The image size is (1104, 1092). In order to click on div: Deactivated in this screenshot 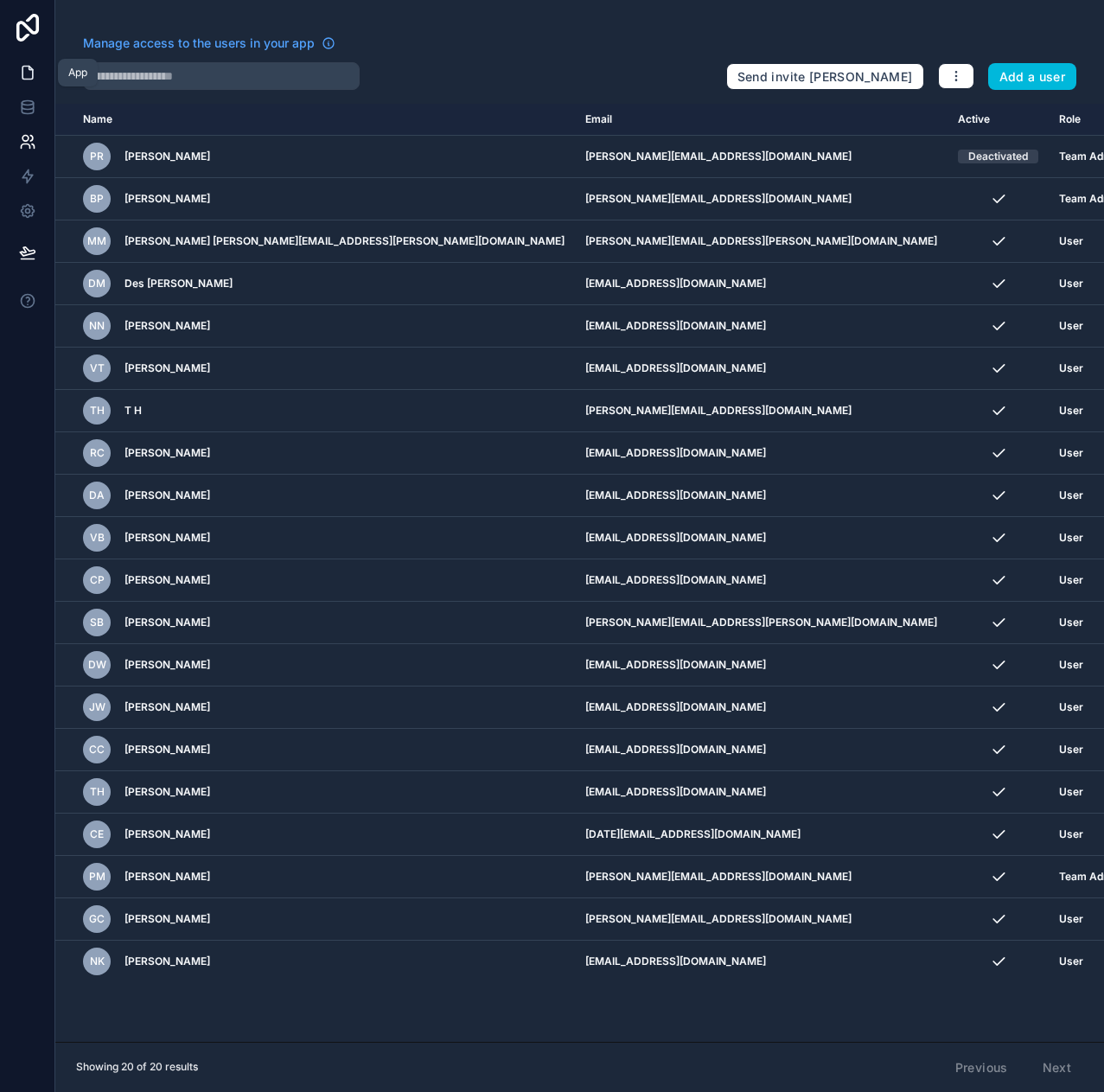, I will do `click(998, 156)`.